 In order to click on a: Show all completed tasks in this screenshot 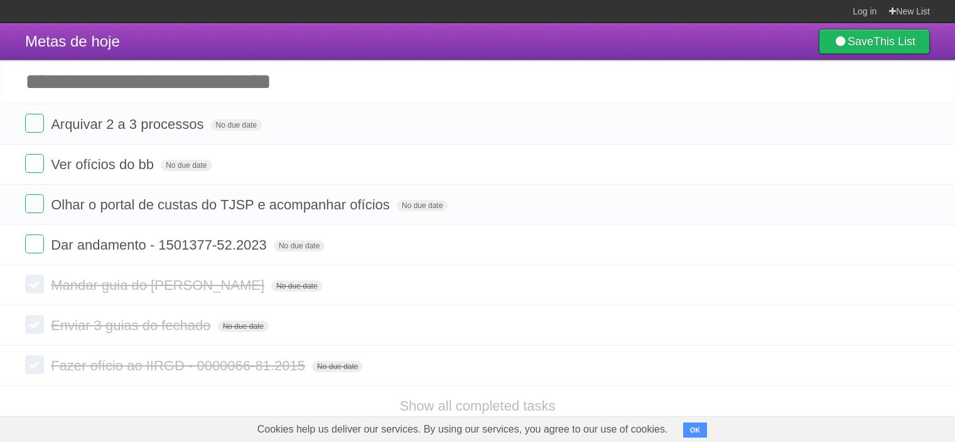, I will do `click(477, 405)`.